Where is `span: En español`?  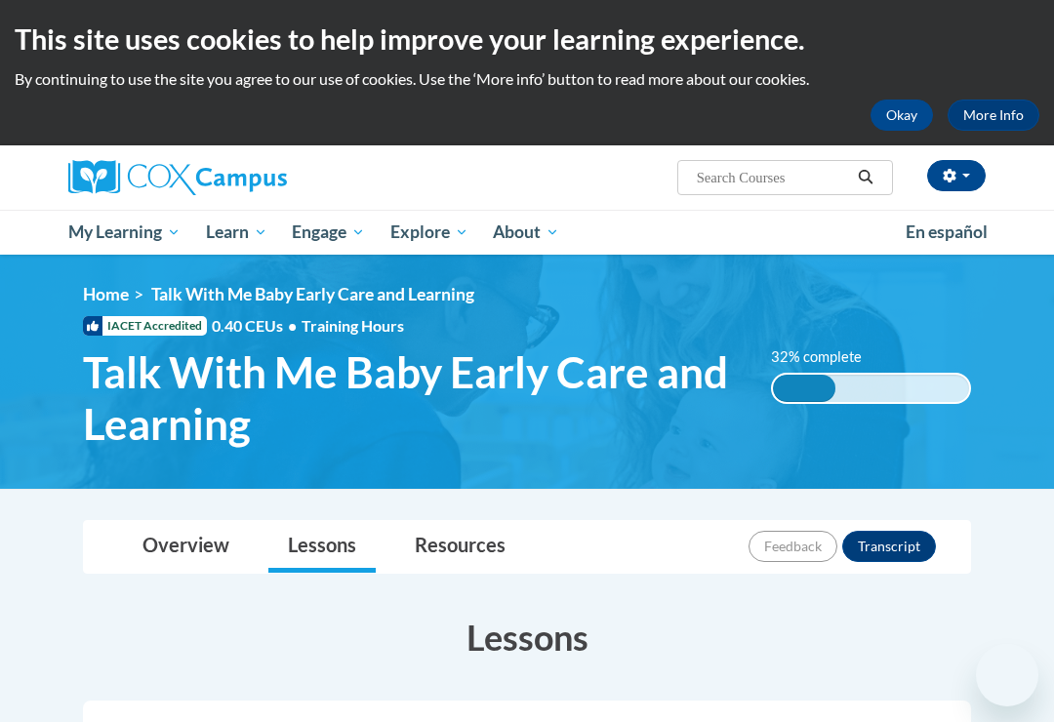
span: En español is located at coordinates (947, 231).